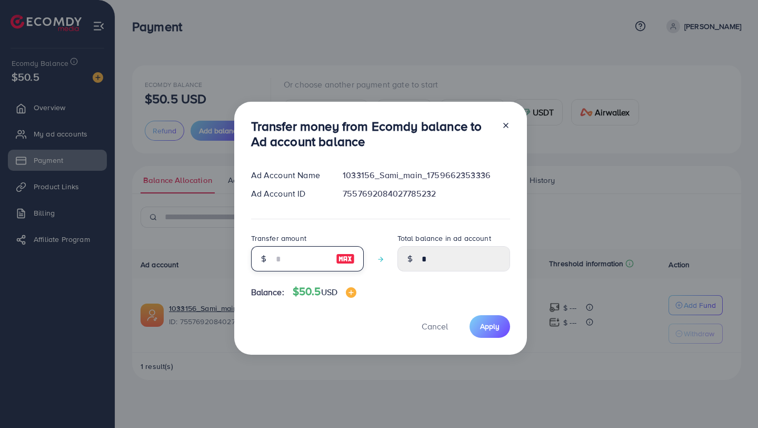 This screenshot has width=758, height=428. I want to click on span: Cancel, so click(435, 326).